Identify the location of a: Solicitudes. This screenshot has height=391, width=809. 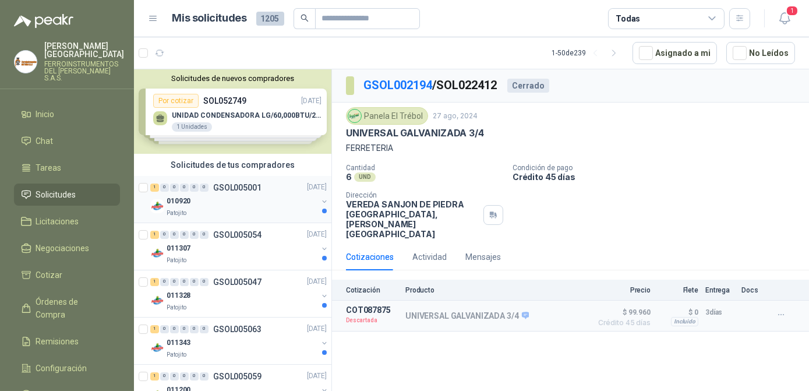
(67, 195).